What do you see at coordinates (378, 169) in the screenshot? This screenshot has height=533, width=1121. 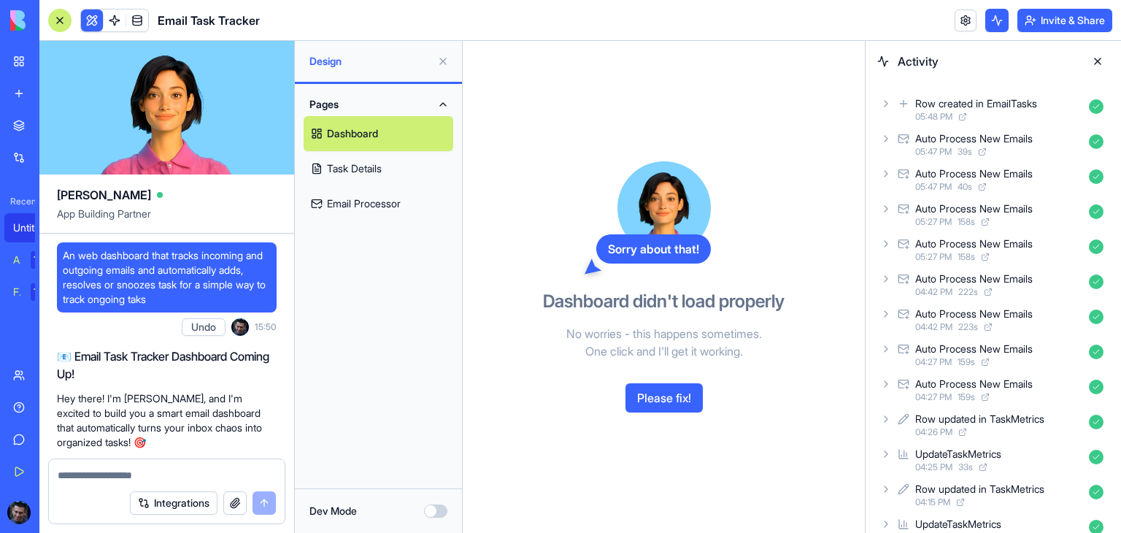 I see `a: Task Details` at bounding box center [378, 169].